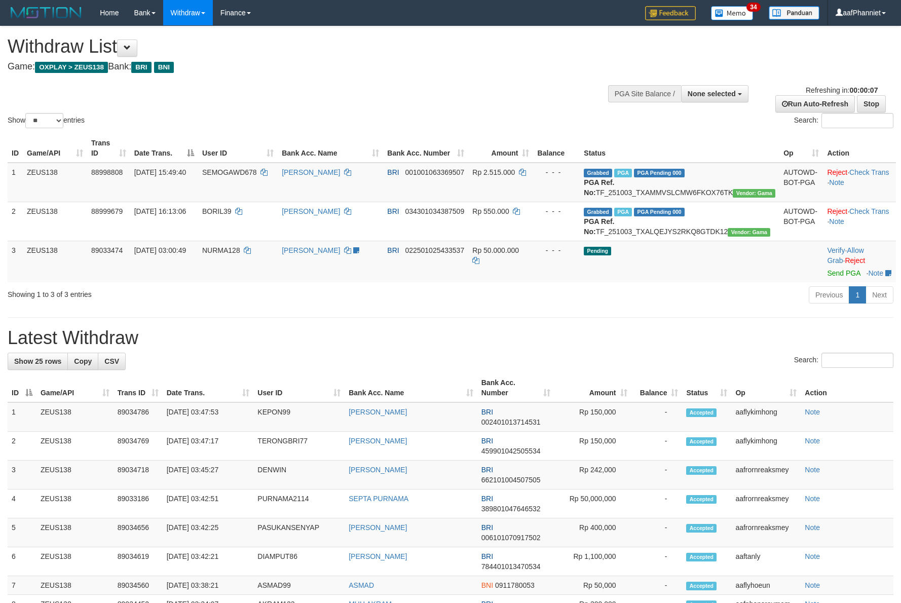 The width and height of the screenshot is (901, 603). I want to click on span: Copy 459901042505534 to clipboard, so click(511, 451).